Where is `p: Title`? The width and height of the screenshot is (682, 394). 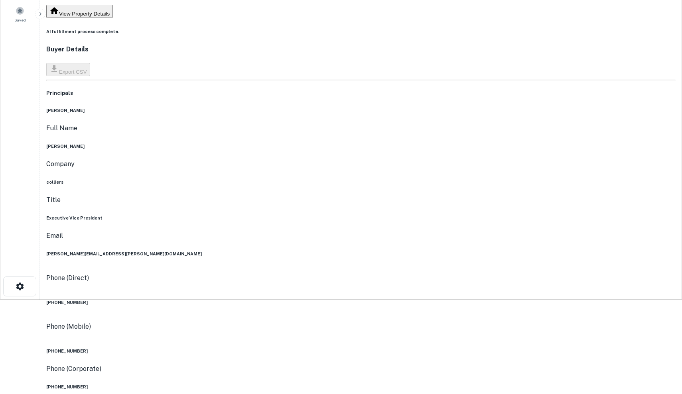
p: Title is located at coordinates (361, 200).